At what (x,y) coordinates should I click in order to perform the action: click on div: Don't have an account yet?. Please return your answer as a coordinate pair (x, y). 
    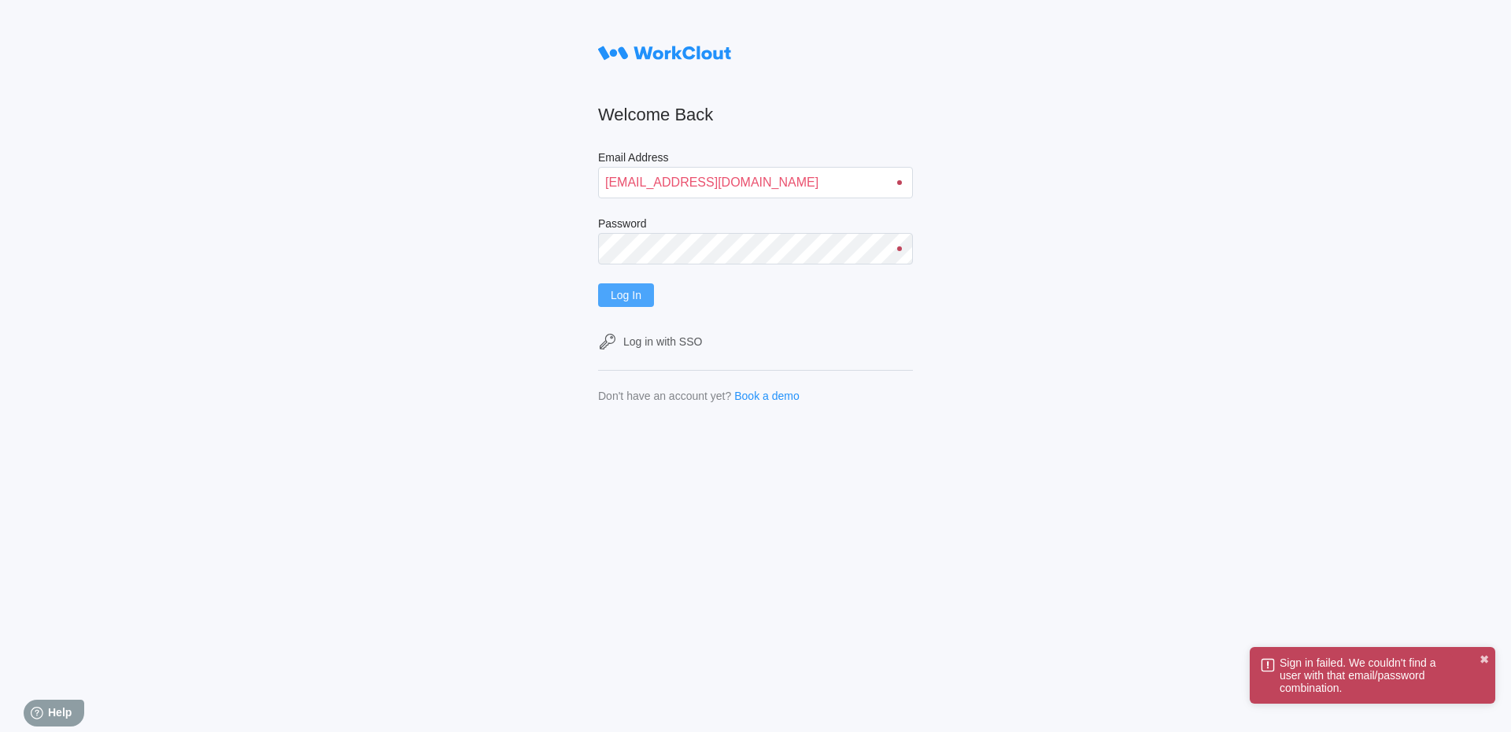
    Looking at the image, I should click on (664, 396).